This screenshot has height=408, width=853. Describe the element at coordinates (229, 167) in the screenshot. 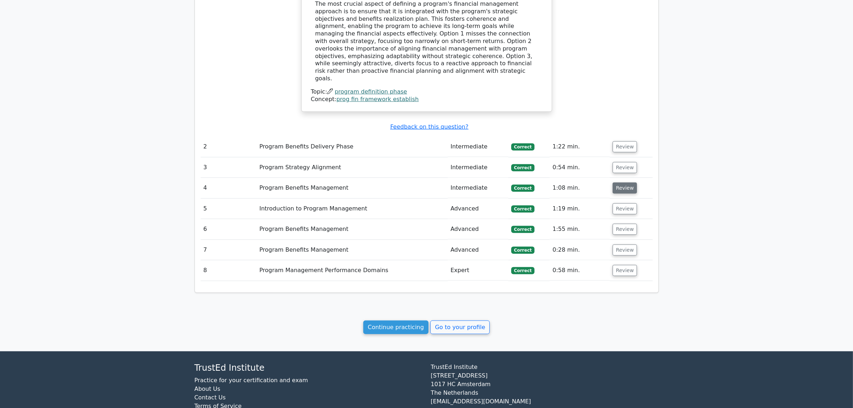

I see `td: 3` at that location.